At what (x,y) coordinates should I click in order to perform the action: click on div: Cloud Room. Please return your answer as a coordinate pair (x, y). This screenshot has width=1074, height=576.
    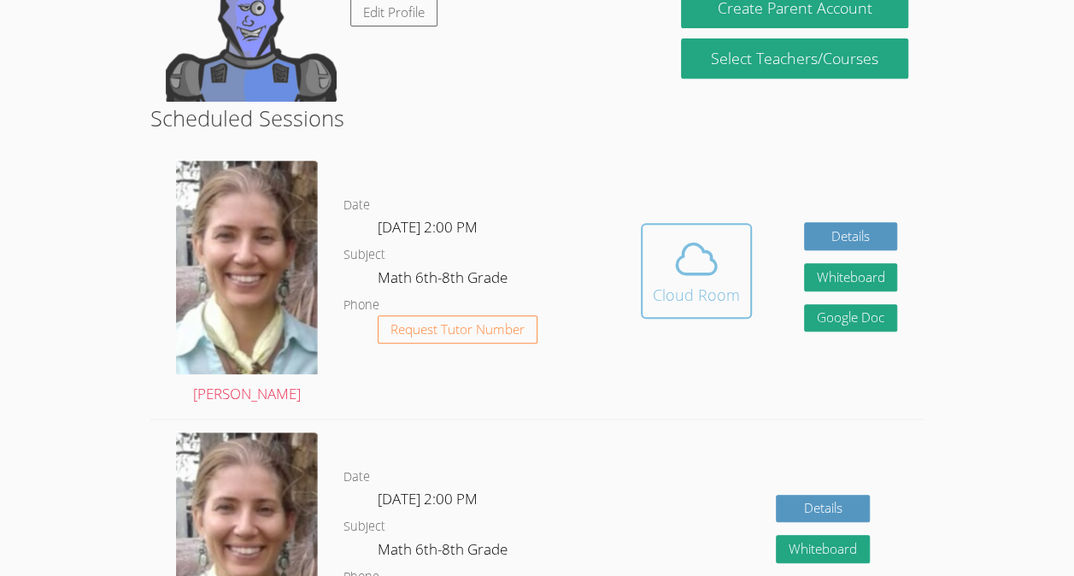
    Looking at the image, I should click on (696, 295).